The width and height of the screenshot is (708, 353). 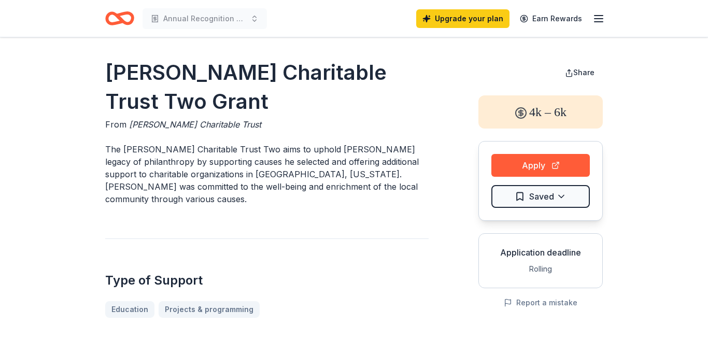 What do you see at coordinates (551, 19) in the screenshot?
I see `a: Earn Rewards` at bounding box center [551, 19].